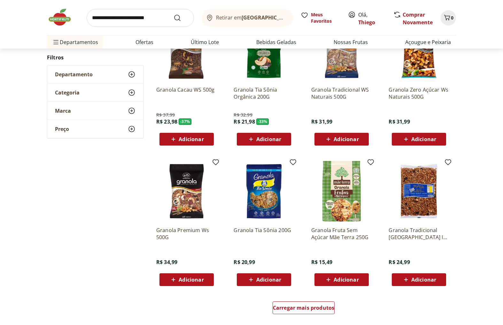 The height and width of the screenshot is (325, 503). What do you see at coordinates (166, 115) in the screenshot?
I see `span: R$ 37,99` at bounding box center [166, 115].